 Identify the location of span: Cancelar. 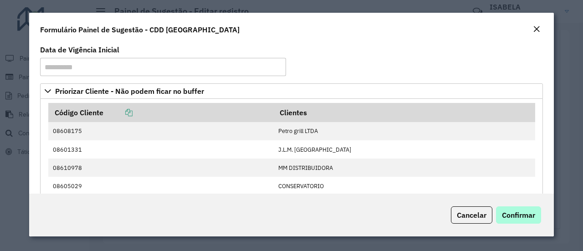
(472, 215).